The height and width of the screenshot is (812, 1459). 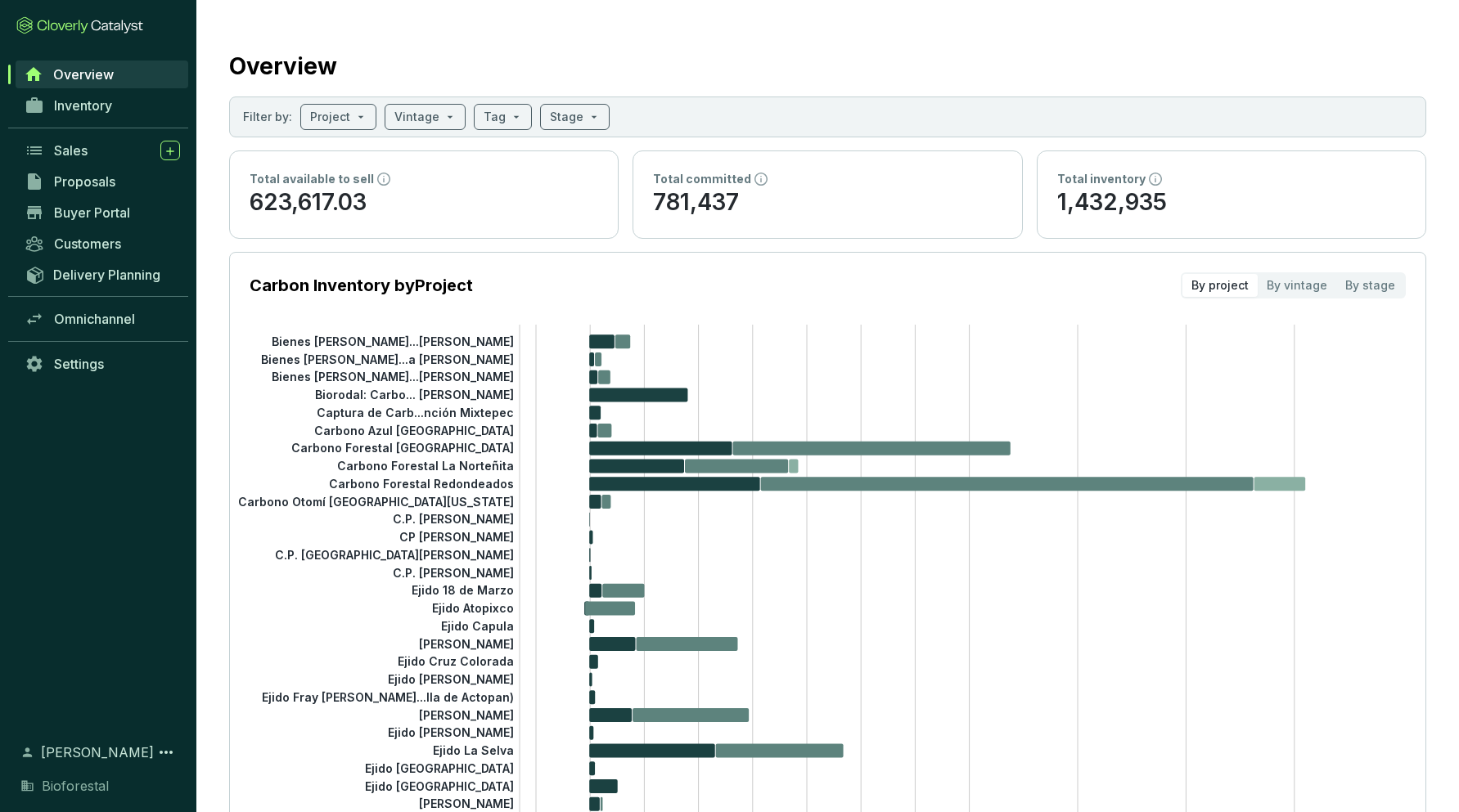 What do you see at coordinates (88, 244) in the screenshot?
I see `span: Customers` at bounding box center [88, 244].